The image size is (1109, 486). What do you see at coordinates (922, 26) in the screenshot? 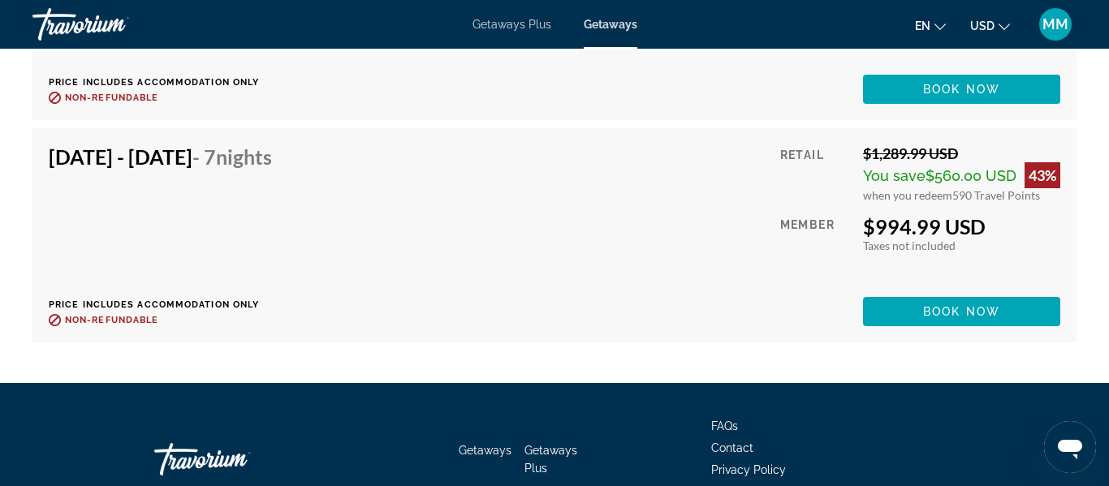
I see `span: en` at bounding box center [922, 26].